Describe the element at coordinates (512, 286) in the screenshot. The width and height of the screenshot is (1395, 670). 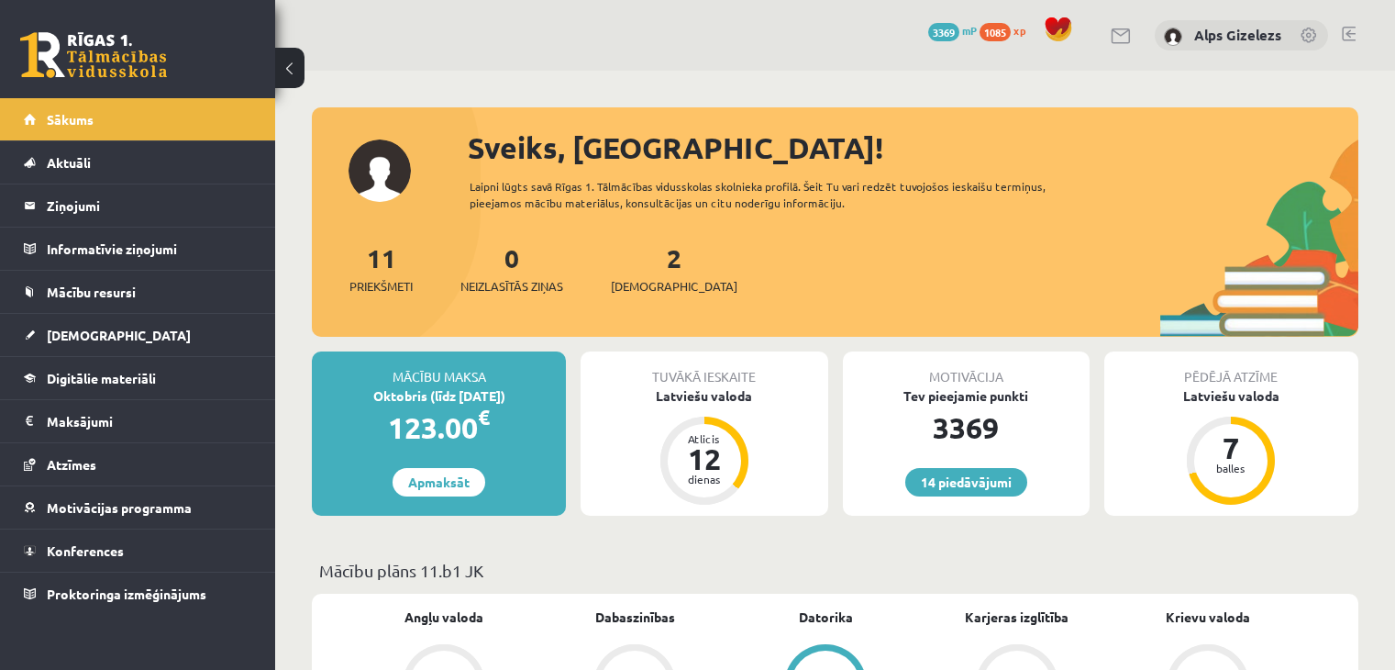
I see `span: Neizlasītās ziņas` at that location.